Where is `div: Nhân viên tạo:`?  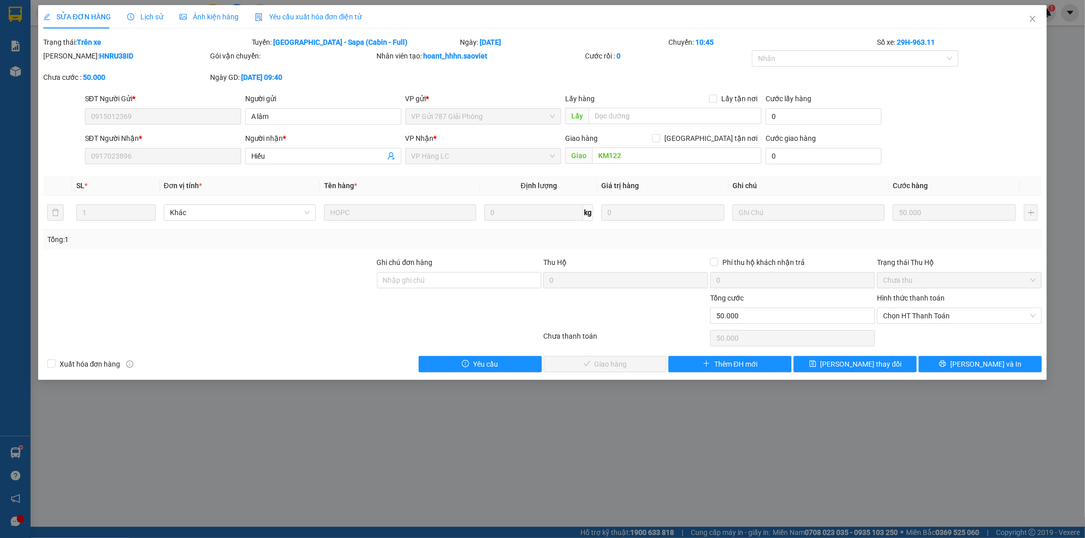 div: Nhân viên tạo: is located at coordinates (480, 56).